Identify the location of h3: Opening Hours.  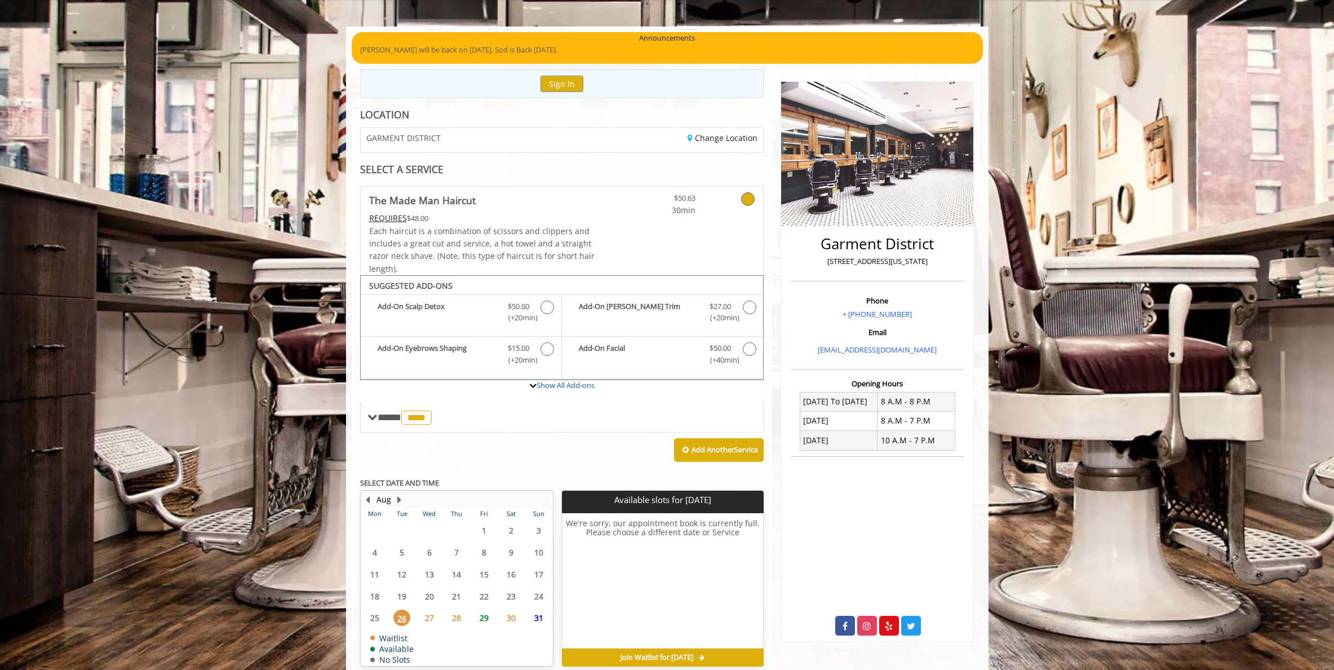
(877, 383).